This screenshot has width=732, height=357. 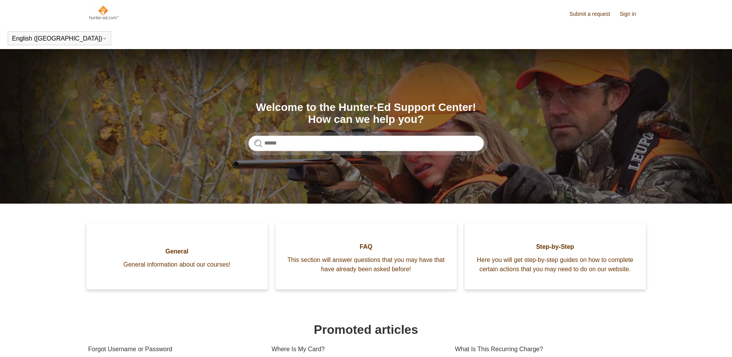 I want to click on span: Step-by-Step, so click(x=555, y=247).